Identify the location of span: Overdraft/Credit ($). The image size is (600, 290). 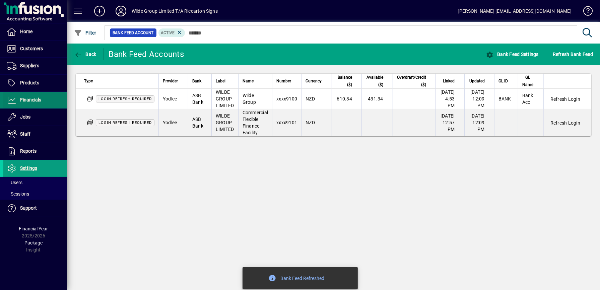
(411, 81).